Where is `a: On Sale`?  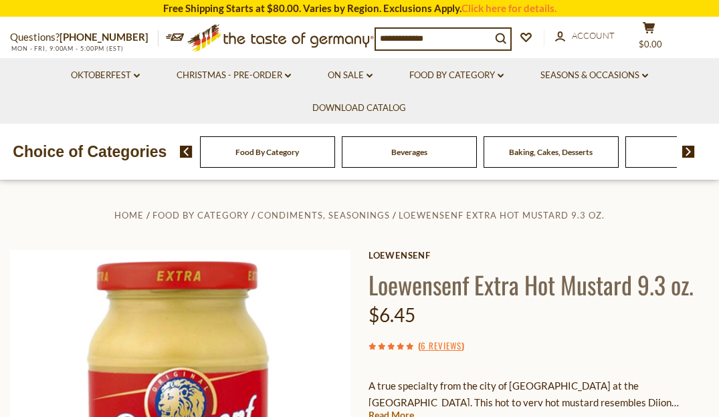
a: On Sale is located at coordinates (350, 76).